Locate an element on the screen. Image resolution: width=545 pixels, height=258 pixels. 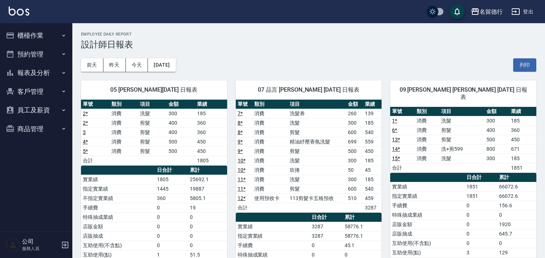
td: 店販金額 is located at coordinates (118, 226).